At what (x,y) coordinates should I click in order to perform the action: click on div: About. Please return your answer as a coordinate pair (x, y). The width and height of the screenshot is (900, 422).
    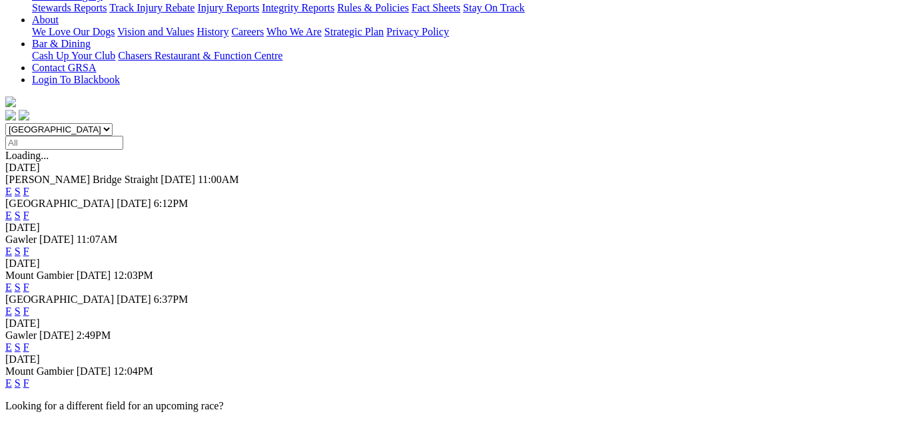
    Looking at the image, I should click on (463, 32).